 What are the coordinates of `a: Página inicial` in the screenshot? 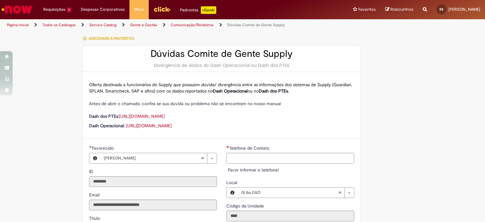 It's located at (18, 25).